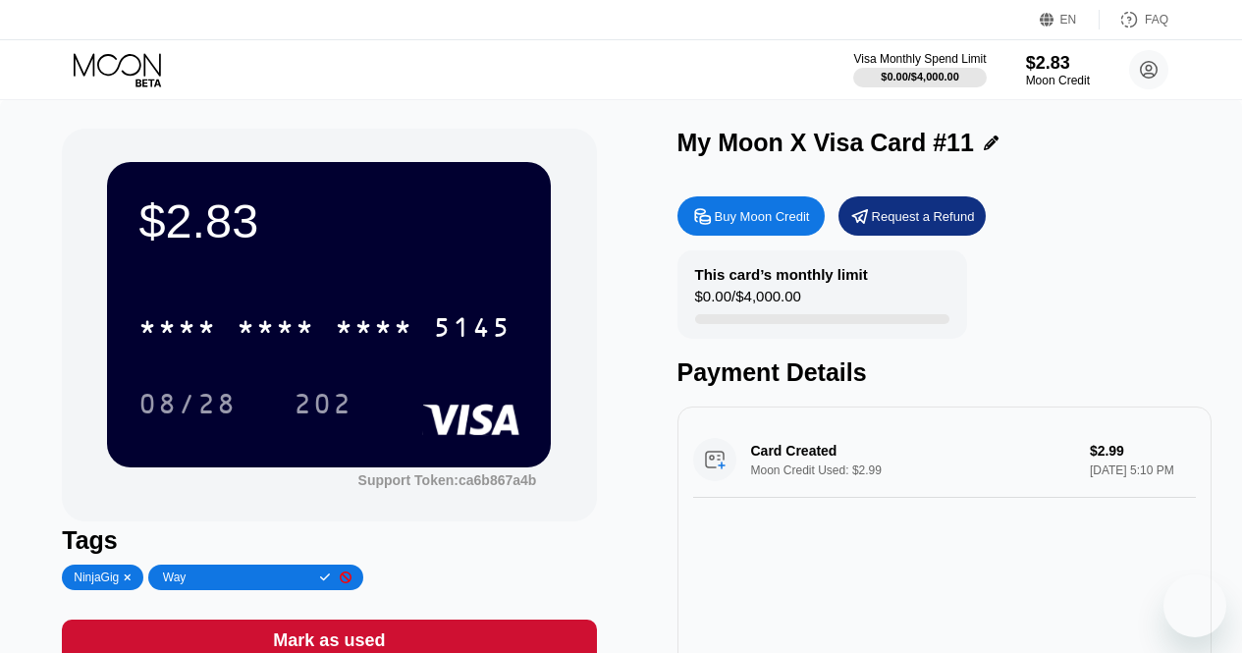 The height and width of the screenshot is (653, 1242). Describe the element at coordinates (448, 480) in the screenshot. I see `div: Support Token:ca6b867a4b` at that location.